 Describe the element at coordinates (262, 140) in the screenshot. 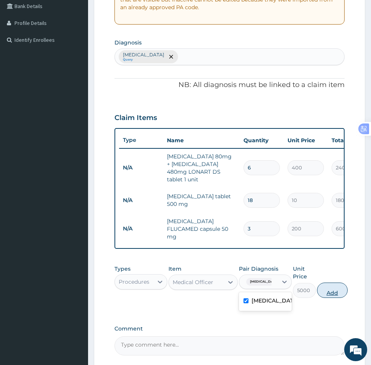

I see `th: Quantity` at that location.